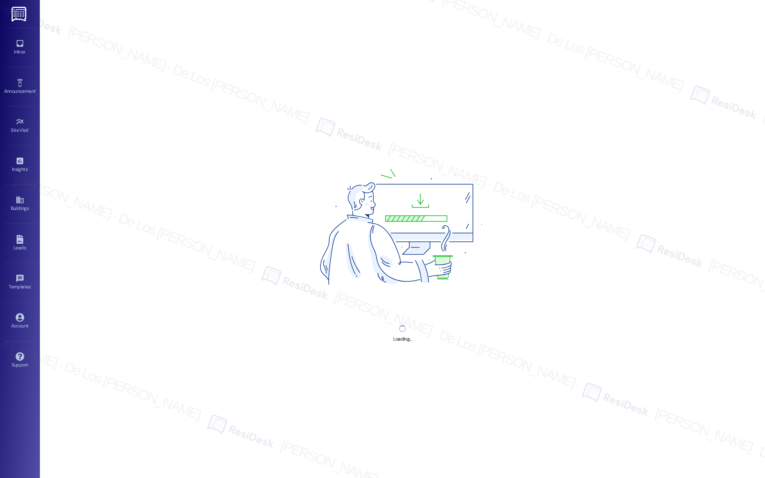 The width and height of the screenshot is (765, 478). Describe the element at coordinates (20, 361) in the screenshot. I see `a: Support` at that location.